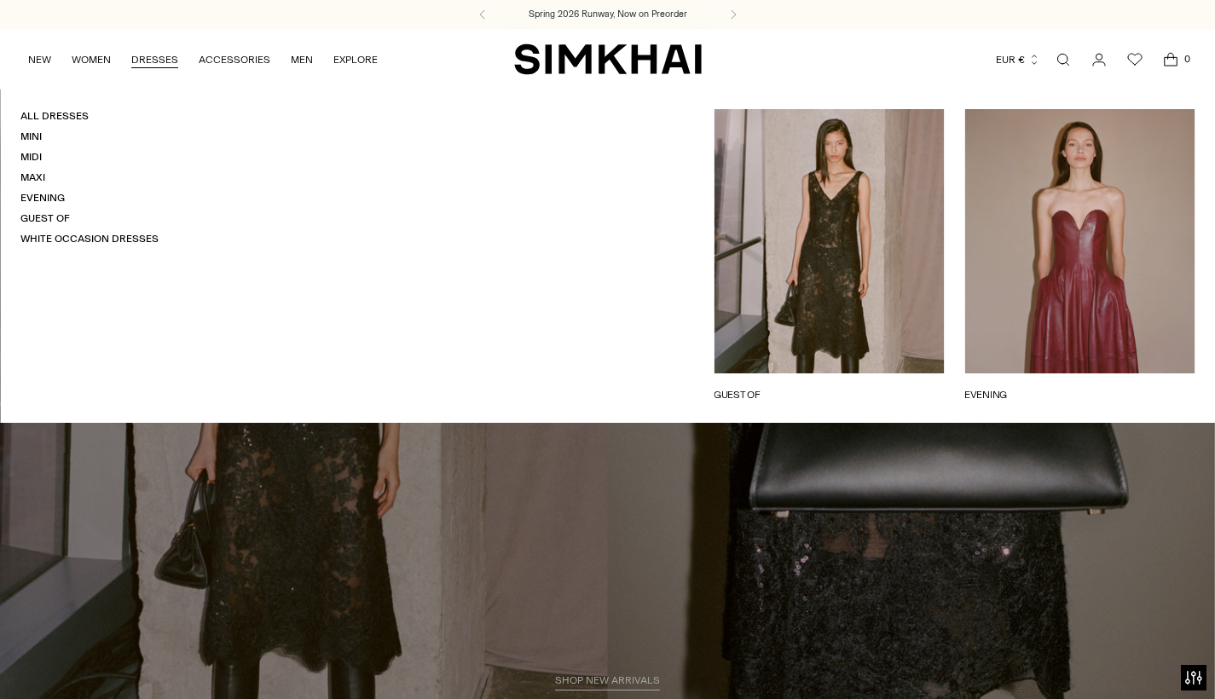 The width and height of the screenshot is (1215, 699). I want to click on a: EXPLORE, so click(355, 60).